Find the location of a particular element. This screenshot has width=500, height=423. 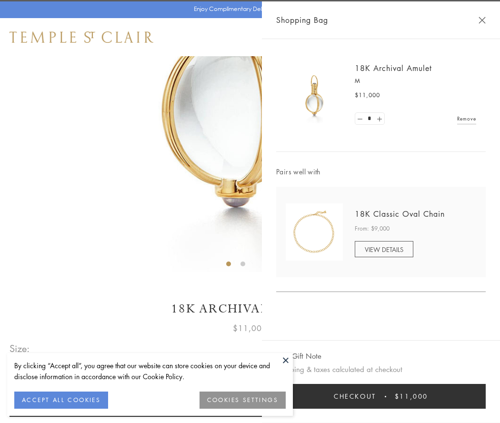

a: Remove is located at coordinates (467, 119).